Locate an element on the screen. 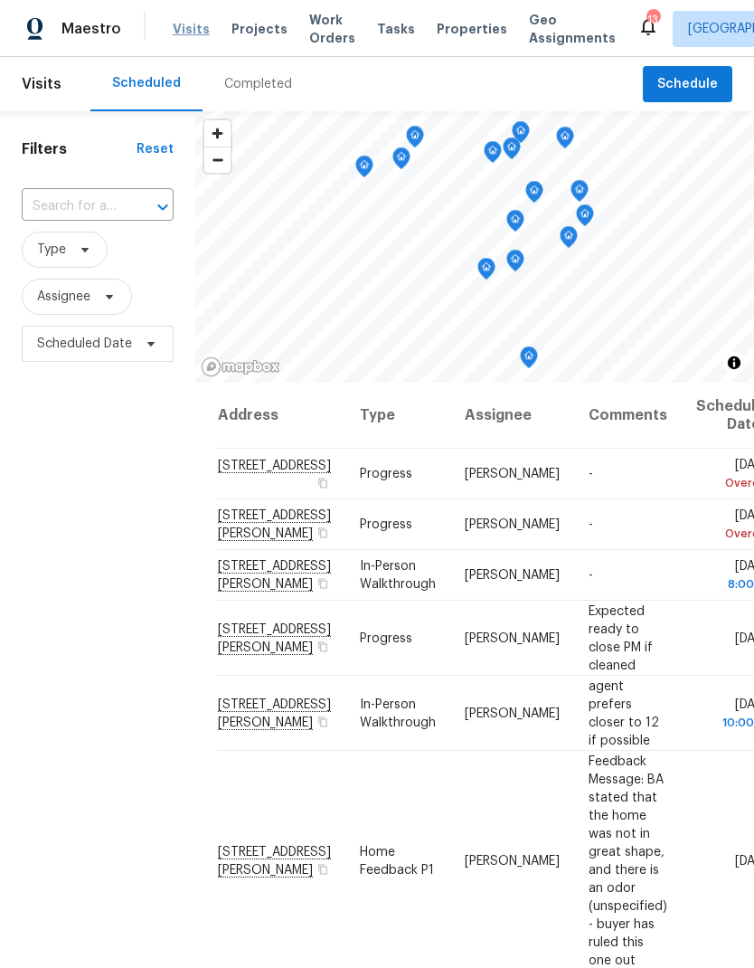 The height and width of the screenshot is (968, 754). input: Search for an address... is located at coordinates (72, 206).